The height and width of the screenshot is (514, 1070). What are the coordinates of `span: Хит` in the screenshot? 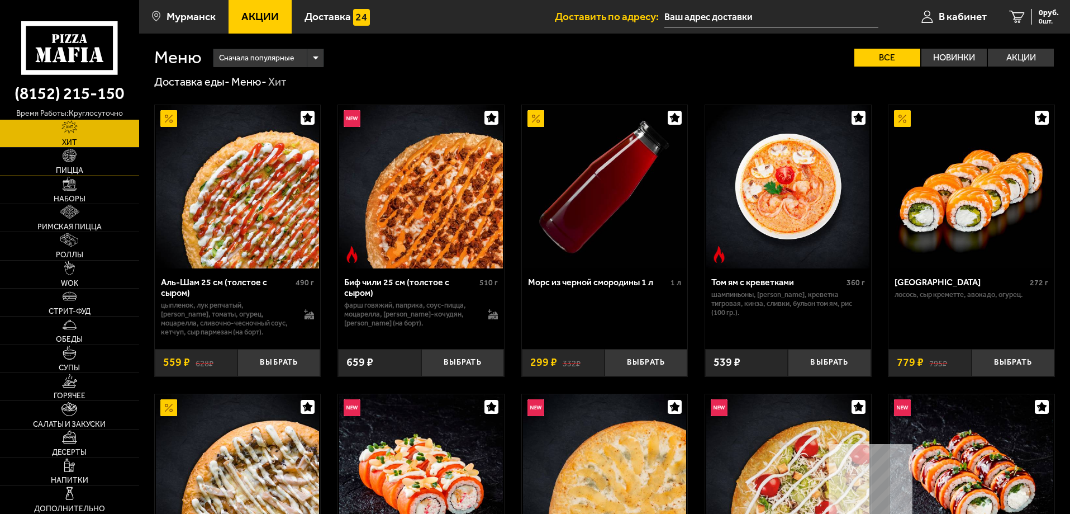 It's located at (69, 143).